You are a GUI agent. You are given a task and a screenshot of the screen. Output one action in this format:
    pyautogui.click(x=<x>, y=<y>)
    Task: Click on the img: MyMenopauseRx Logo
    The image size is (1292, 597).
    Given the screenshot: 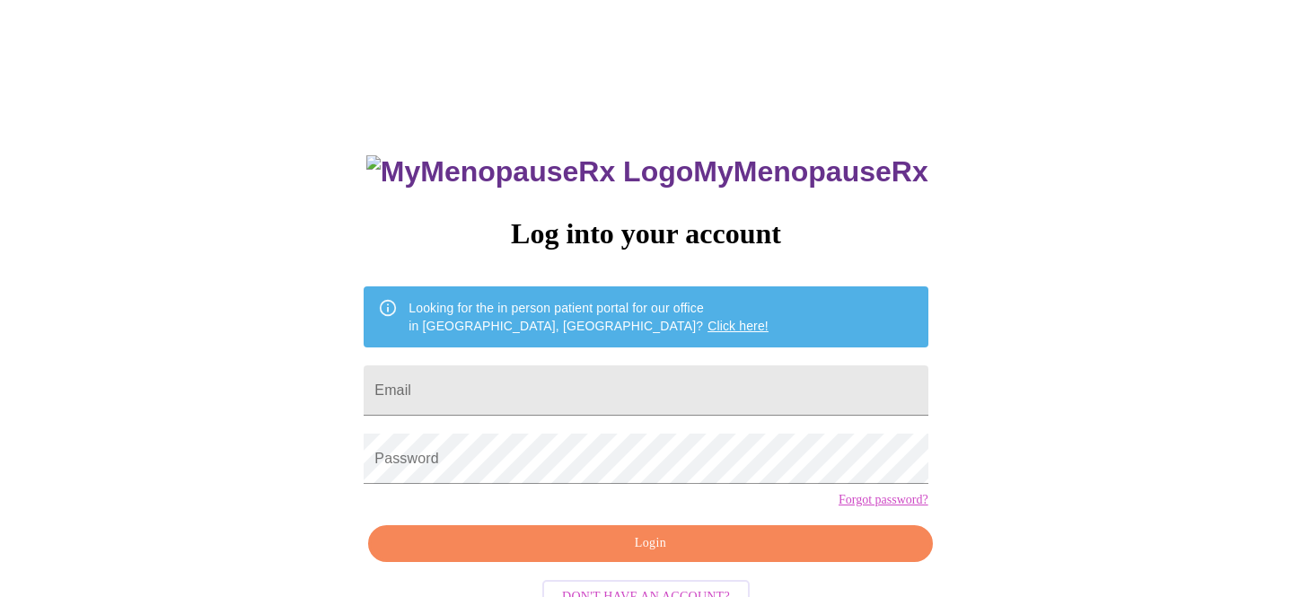 What is the action you would take?
    pyautogui.click(x=530, y=172)
    